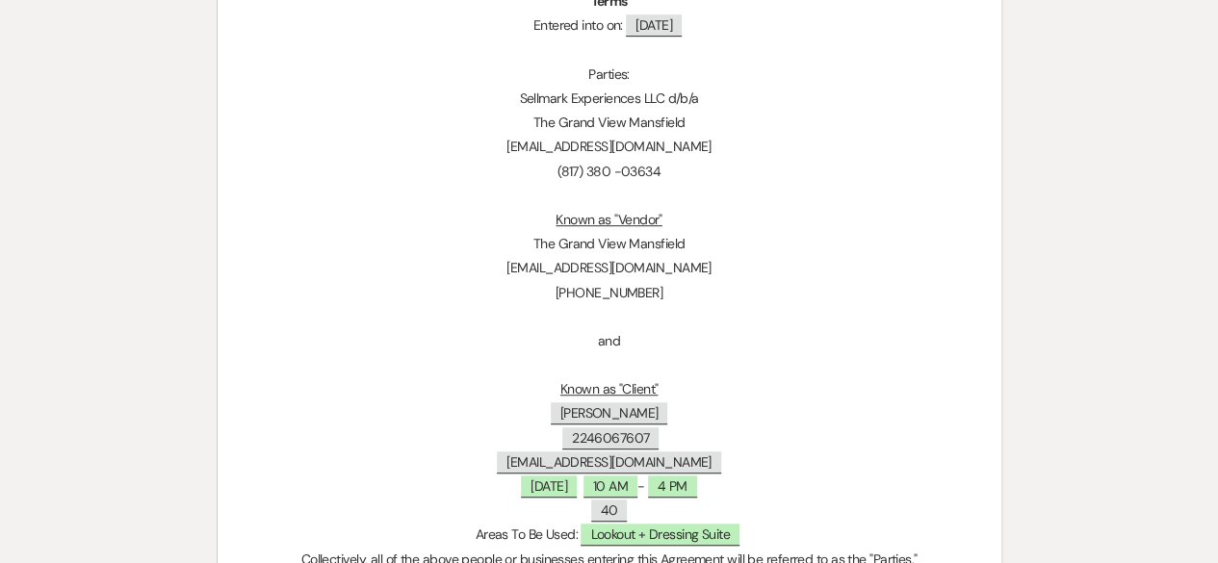 This screenshot has width=1218, height=563. I want to click on span: 10 AM, so click(611, 486).